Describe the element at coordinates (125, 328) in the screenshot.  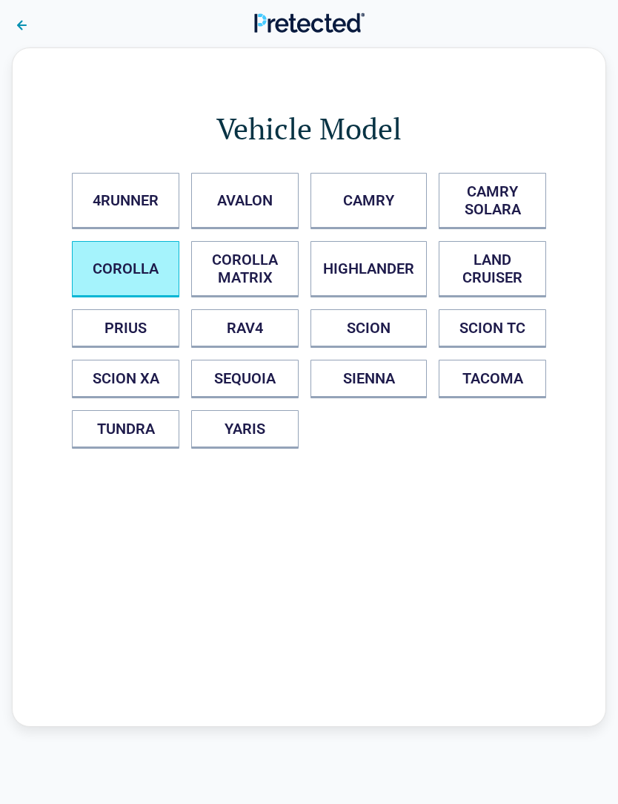
I see `button: PRIUS` at that location.